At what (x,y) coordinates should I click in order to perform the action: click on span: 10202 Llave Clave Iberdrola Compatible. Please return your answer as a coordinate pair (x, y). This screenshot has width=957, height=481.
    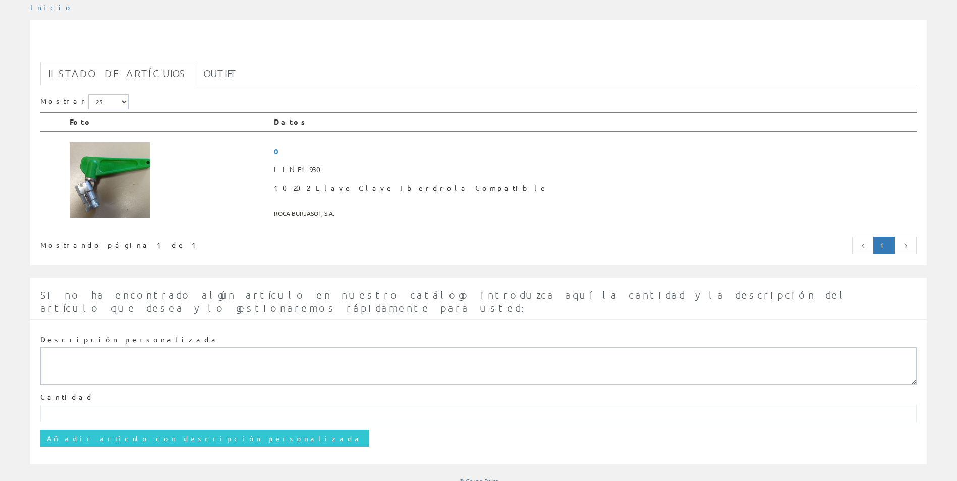
    Looking at the image, I should click on (593, 188).